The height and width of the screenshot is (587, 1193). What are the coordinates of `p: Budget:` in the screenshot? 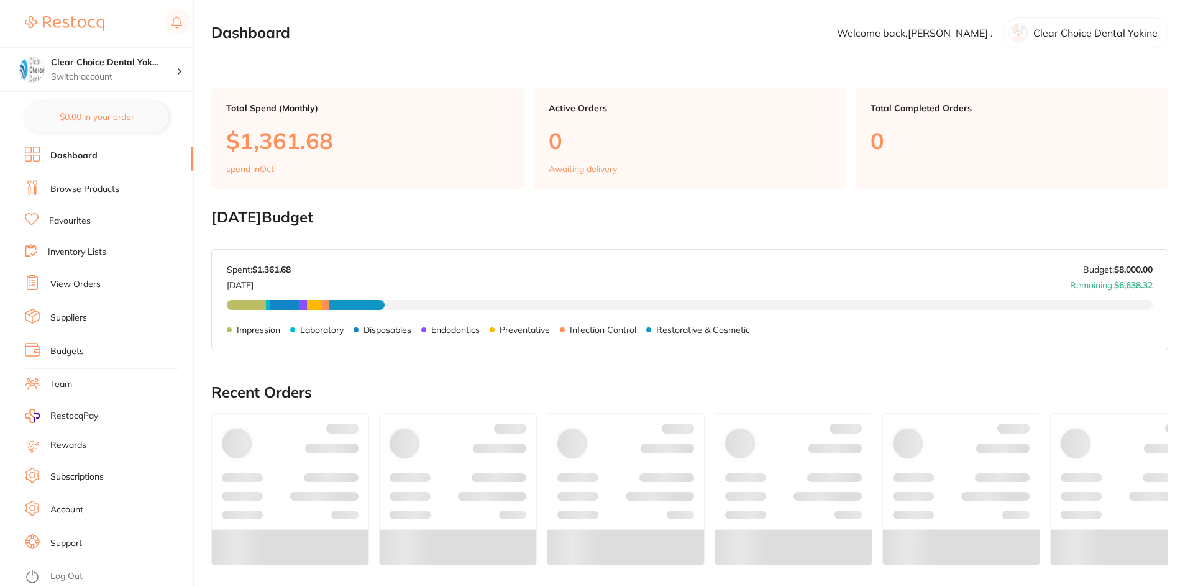 It's located at (1118, 270).